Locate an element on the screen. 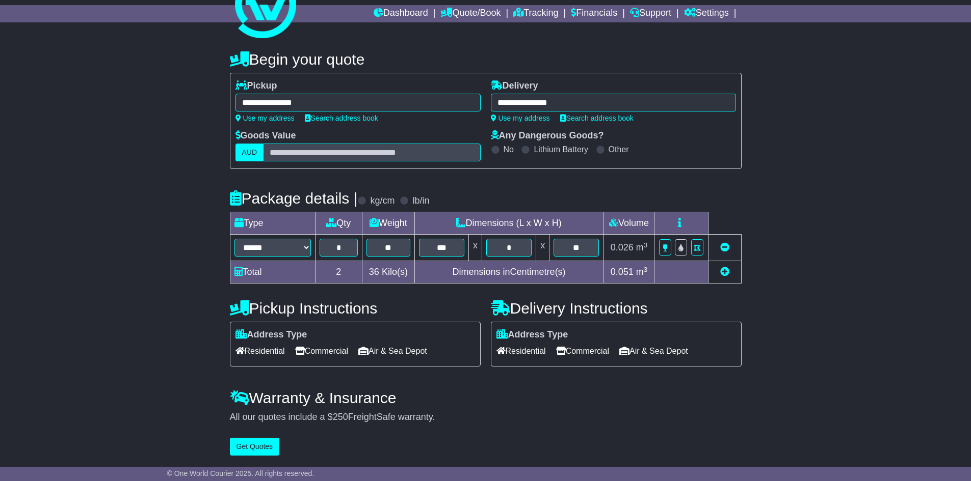 The image size is (971, 481). td: Total is located at coordinates (272, 273).